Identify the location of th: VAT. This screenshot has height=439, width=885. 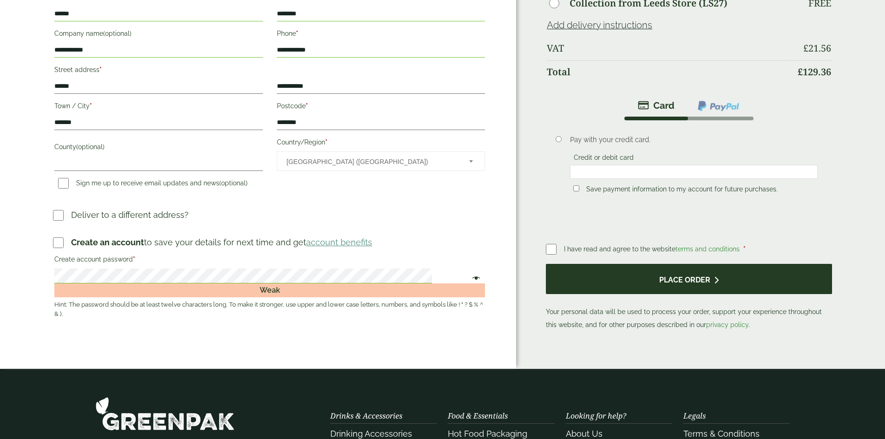
(669, 48).